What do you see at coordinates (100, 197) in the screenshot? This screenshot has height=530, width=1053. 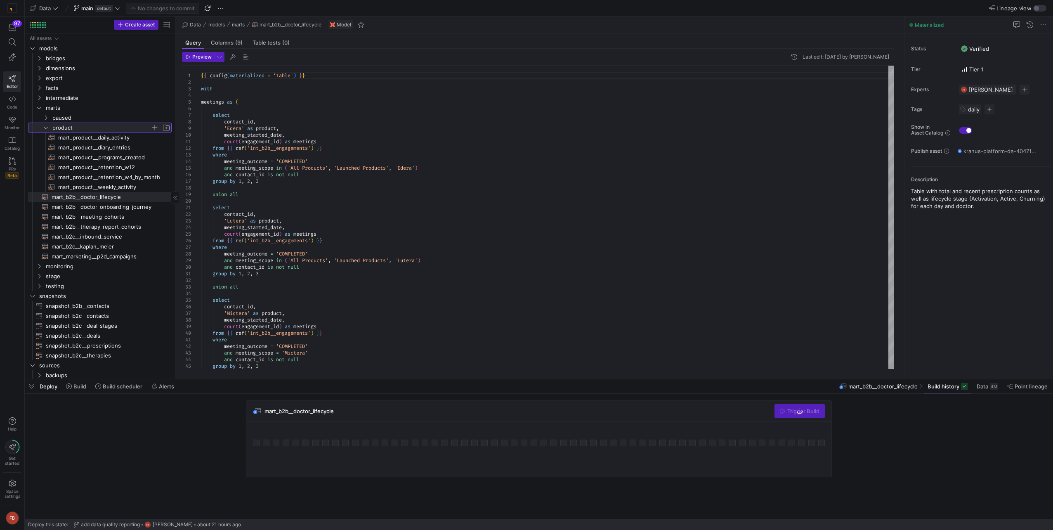 I see `a: mart_b2b__doctor_lifecycle​​​​​​​​​​` at bounding box center [100, 197].